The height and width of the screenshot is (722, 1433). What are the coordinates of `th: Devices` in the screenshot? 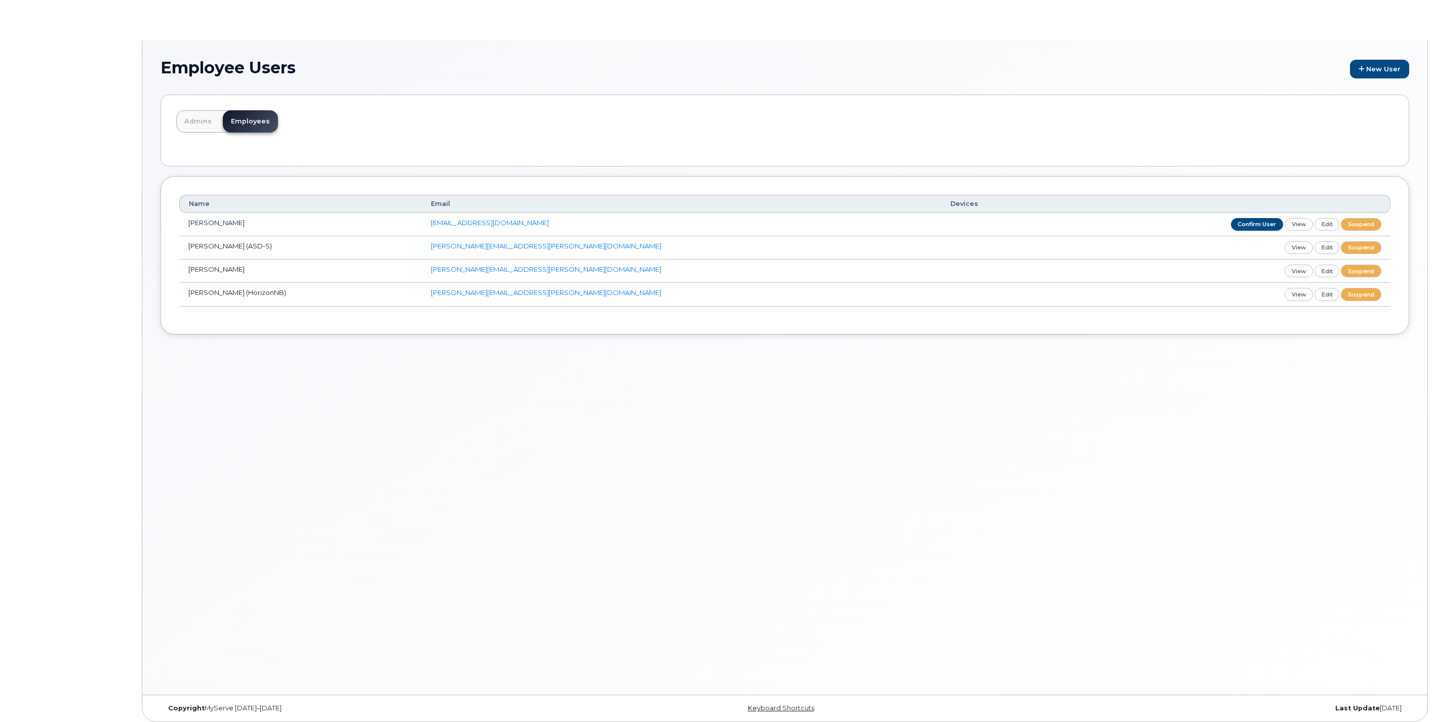 It's located at (989, 204).